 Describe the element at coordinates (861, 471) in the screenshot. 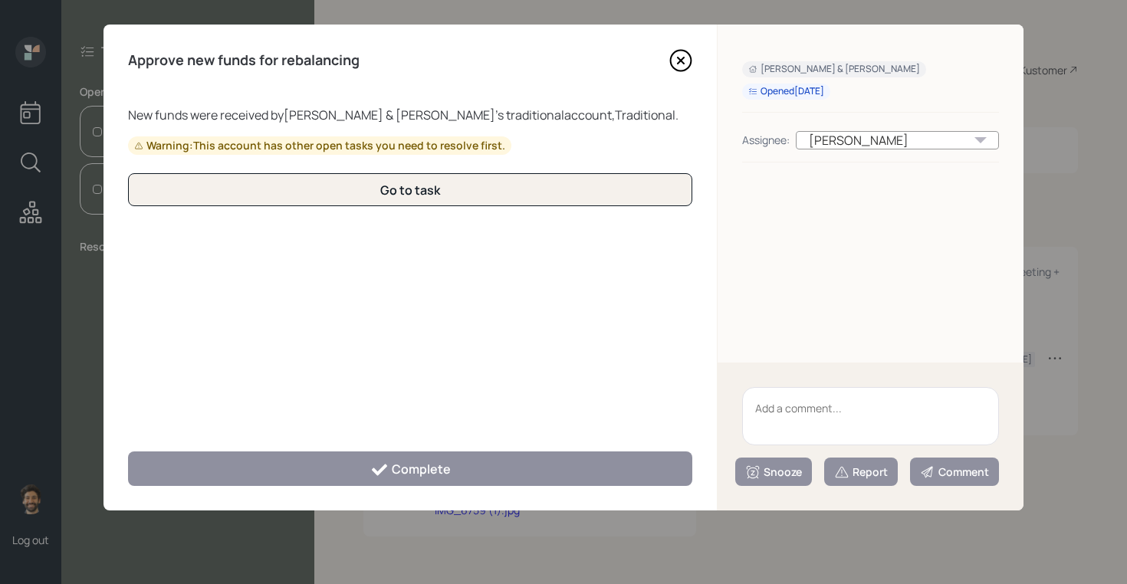

I see `button: Report` at that location.